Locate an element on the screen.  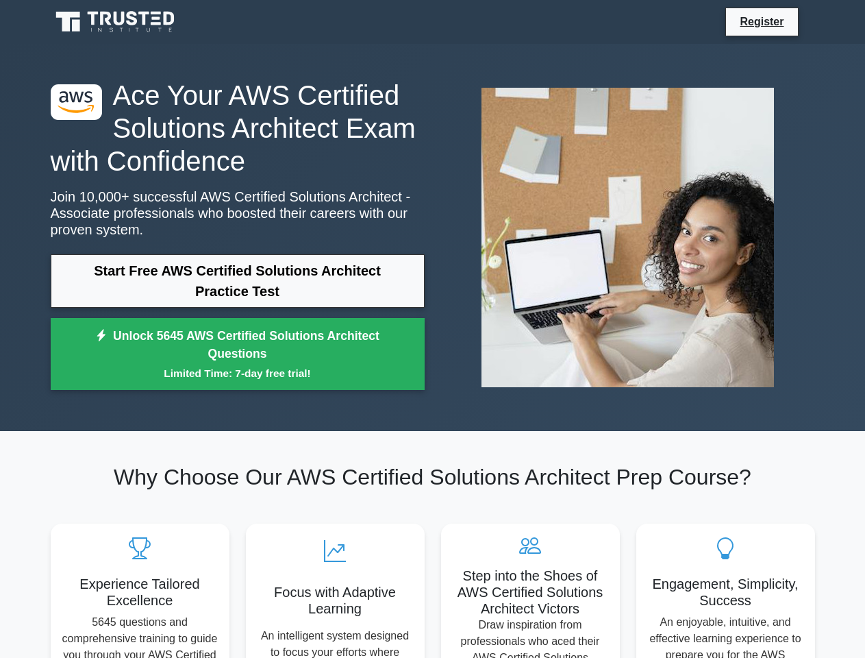
h5: Step into the Shoes of AWS Certified Solutions Architect Victors is located at coordinates (530, 592).